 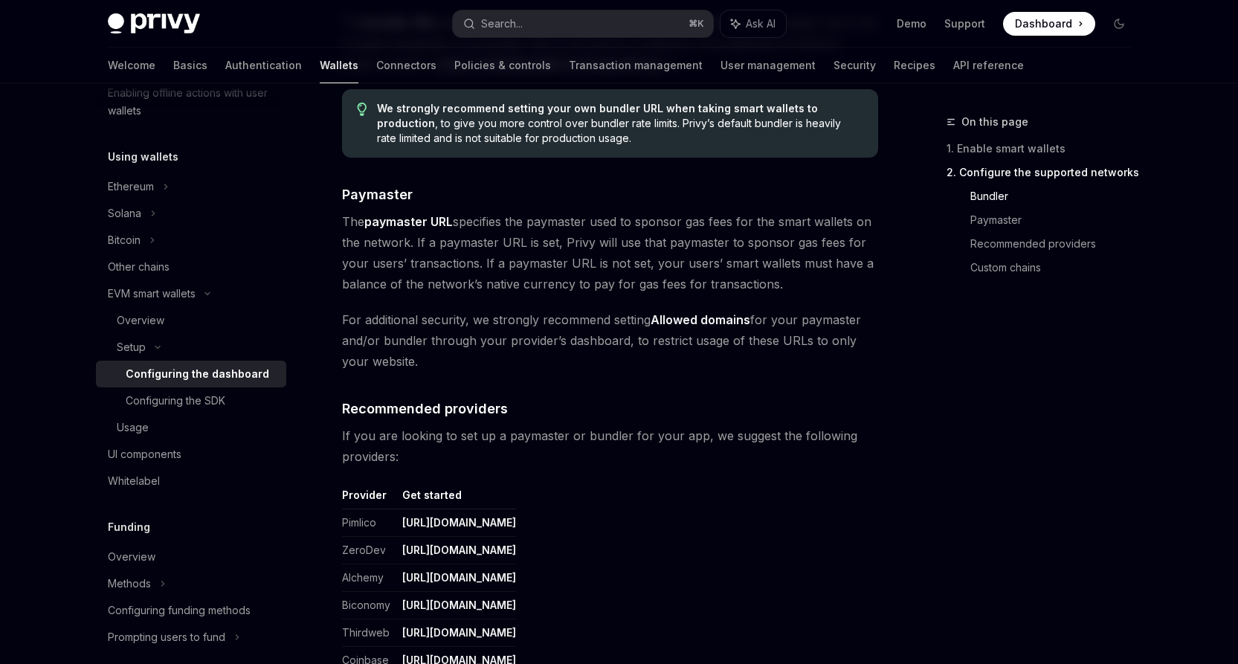 What do you see at coordinates (636, 65) in the screenshot?
I see `a: Transaction management` at bounding box center [636, 65].